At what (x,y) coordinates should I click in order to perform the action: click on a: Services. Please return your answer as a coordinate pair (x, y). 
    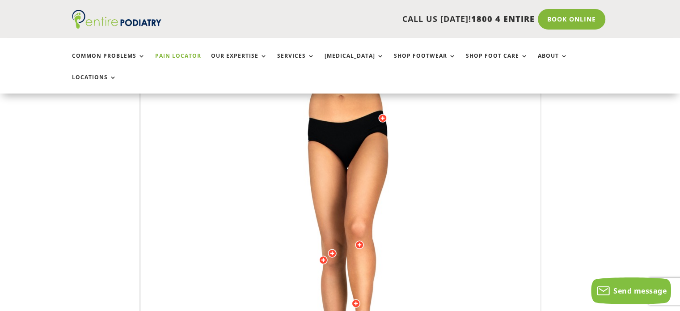
    Looking at the image, I should click on (296, 62).